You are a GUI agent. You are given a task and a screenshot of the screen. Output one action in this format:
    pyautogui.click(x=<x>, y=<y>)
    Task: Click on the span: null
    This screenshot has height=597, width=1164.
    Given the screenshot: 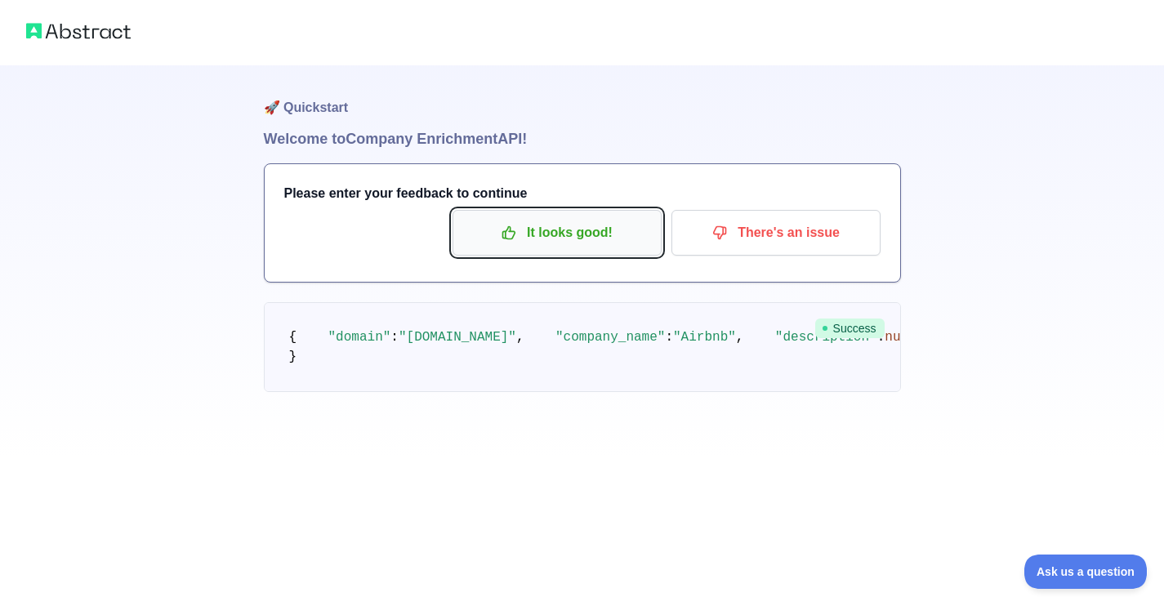 What is the action you would take?
    pyautogui.click(x=900, y=337)
    